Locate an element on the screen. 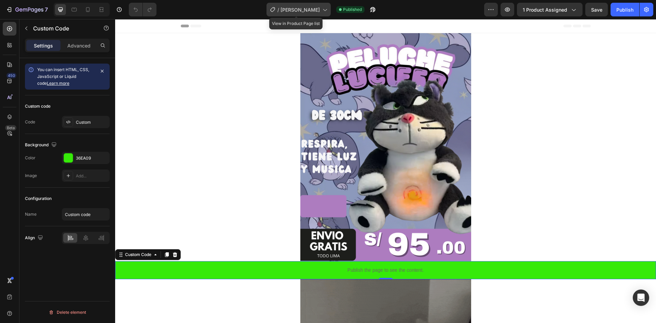 This screenshot has height=323, width=656. span: Save is located at coordinates (596, 10).